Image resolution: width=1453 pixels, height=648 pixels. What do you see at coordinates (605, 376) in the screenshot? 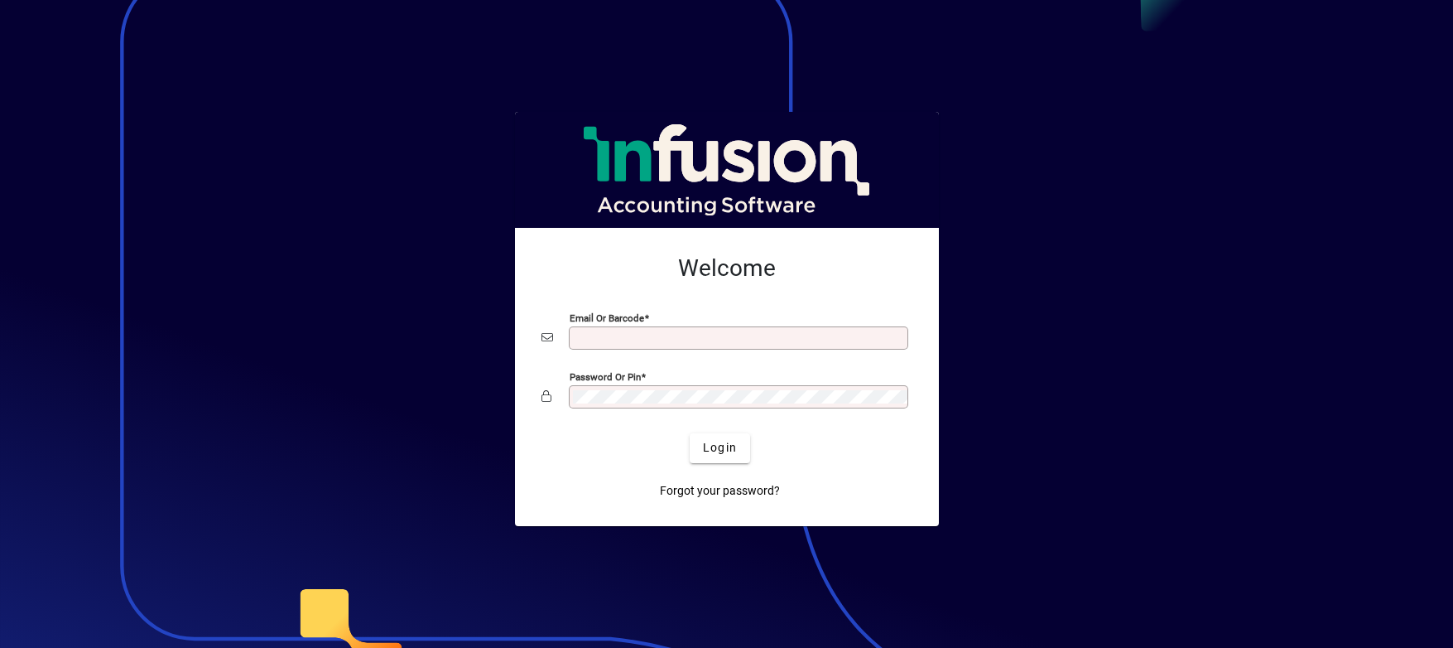
I see `mat-label: Password or Pin` at bounding box center [605, 376].